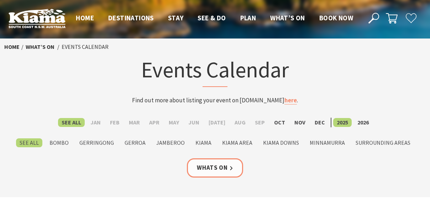 The image size is (430, 215). I want to click on label: Gerroa, so click(135, 143).